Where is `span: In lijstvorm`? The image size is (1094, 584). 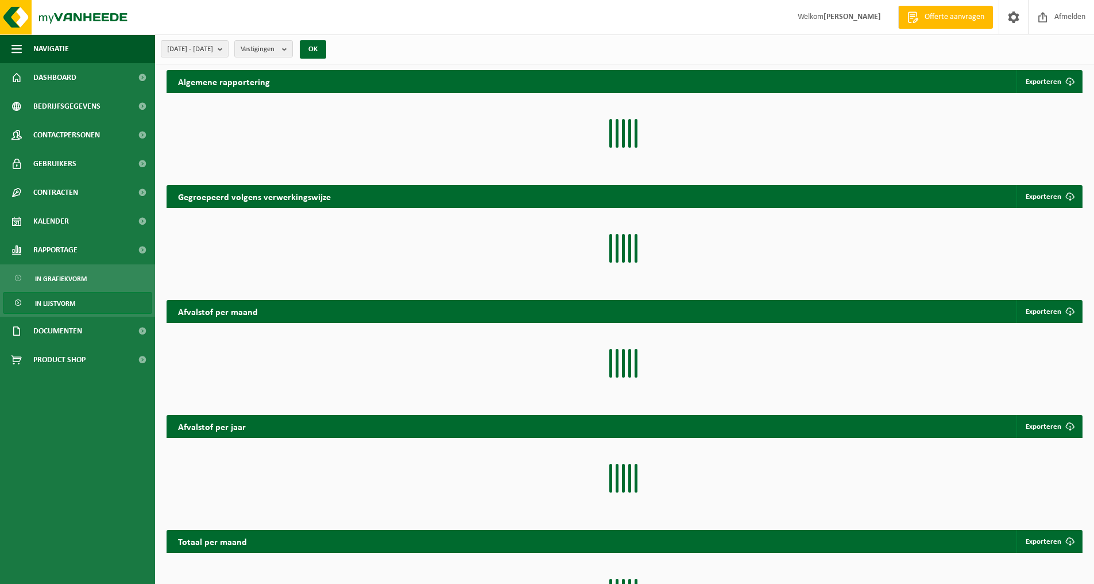
span: In lijstvorm is located at coordinates (55, 303).